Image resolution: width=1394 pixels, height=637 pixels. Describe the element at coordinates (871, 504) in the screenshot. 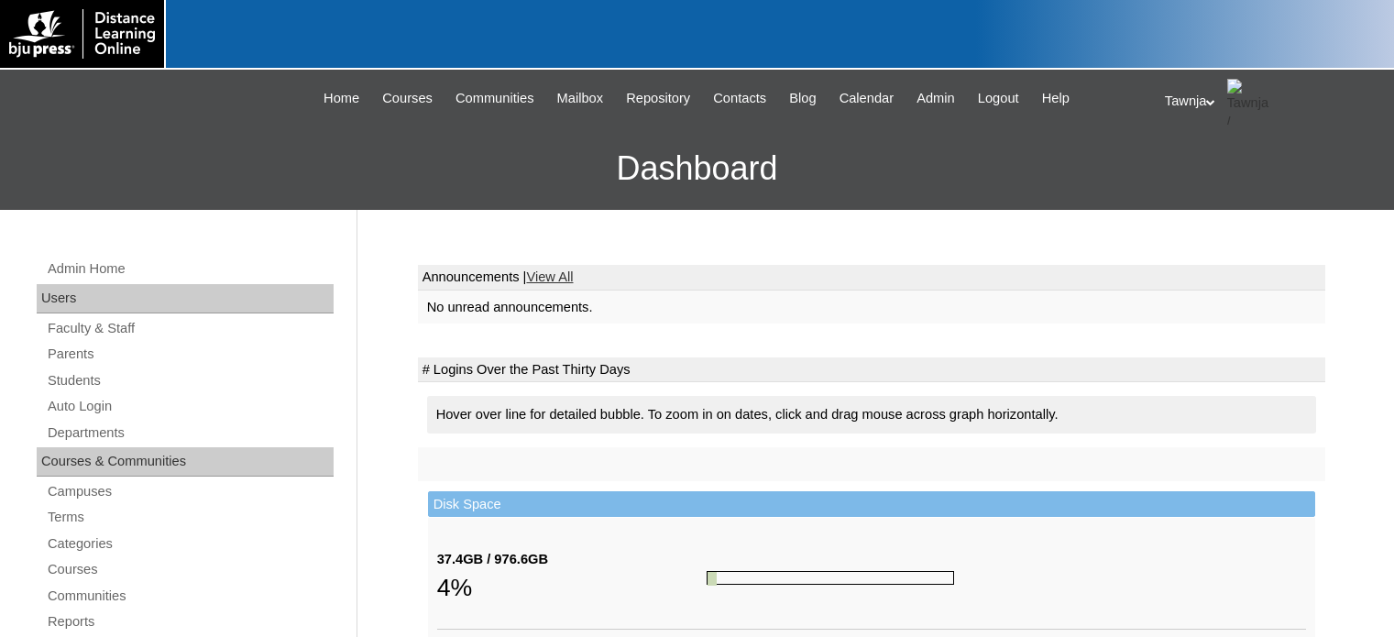

I see `td: Disk Space` at that location.